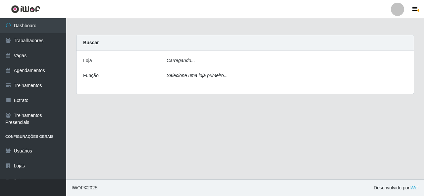  I want to click on label: Loja, so click(88, 60).